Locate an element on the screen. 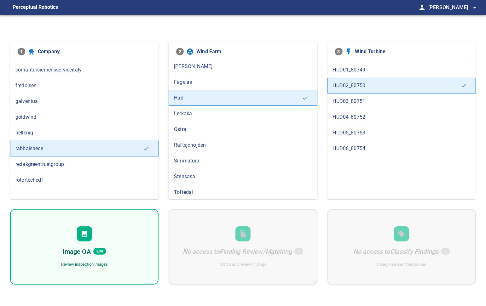 This screenshot has width=486, height=306. span: 3 is located at coordinates (339, 52).